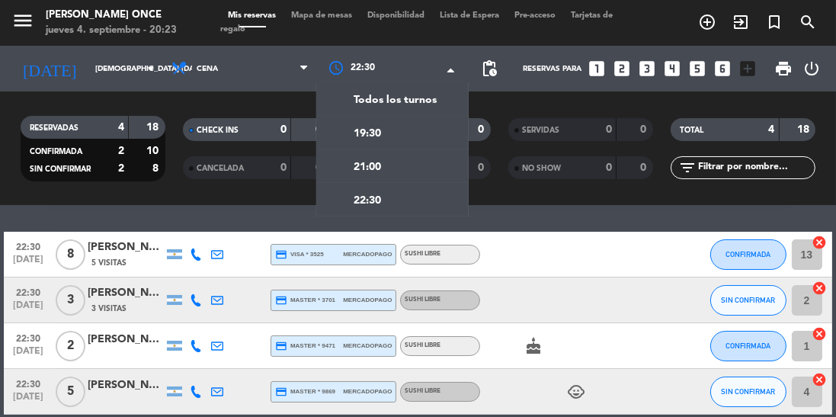  I want to click on span: 8, so click(70, 255).